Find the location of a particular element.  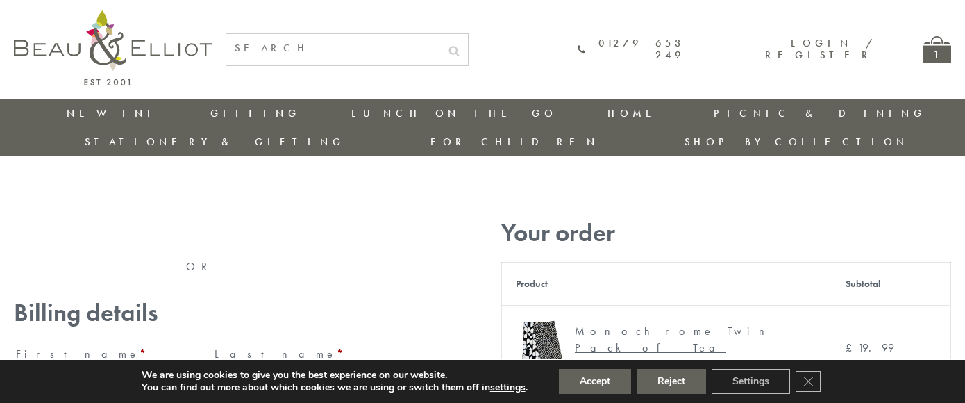

button: Reject is located at coordinates (671, 381).